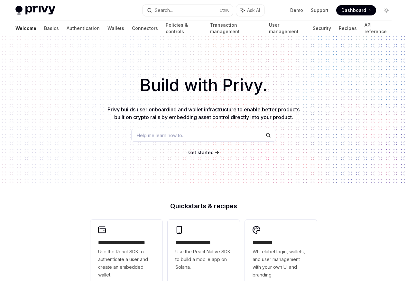  What do you see at coordinates (356, 10) in the screenshot?
I see `a: Dashboard` at bounding box center [356, 10].